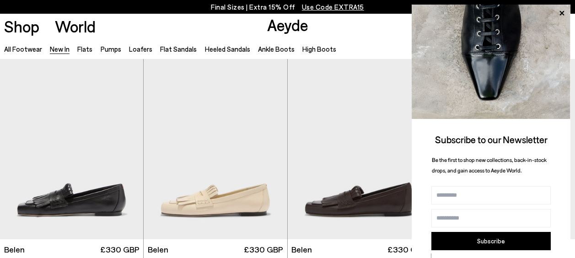  What do you see at coordinates (333, 7) in the screenshot?
I see `span: Navigate to /collections/ss25-final-sizes` at bounding box center [333, 7].